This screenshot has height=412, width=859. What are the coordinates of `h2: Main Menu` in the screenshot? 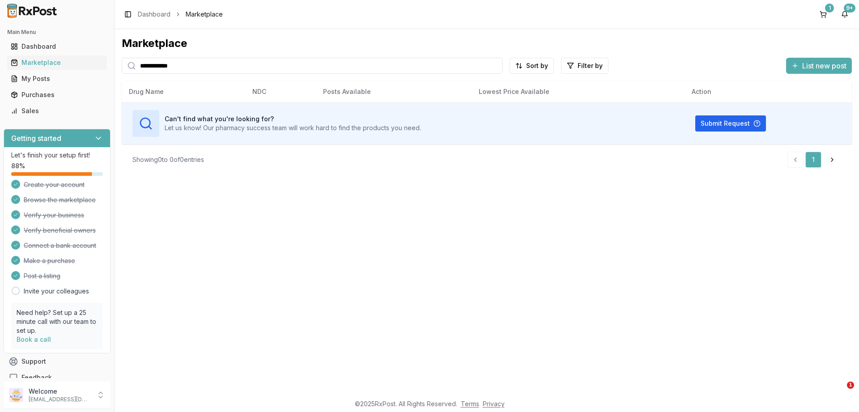 It's located at (57, 32).